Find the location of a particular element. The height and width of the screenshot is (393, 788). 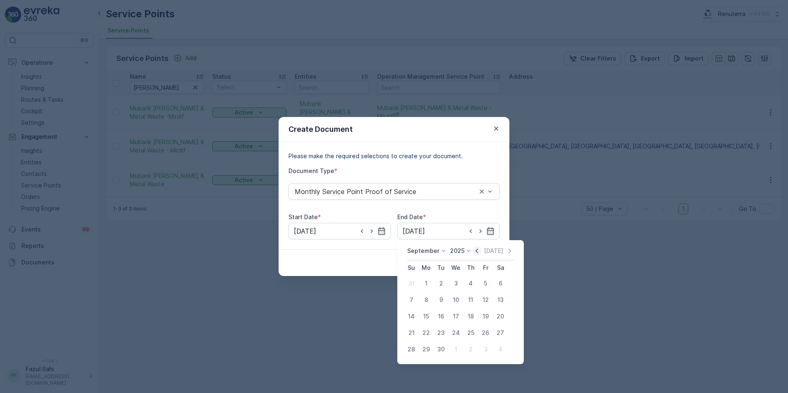

div: 13 is located at coordinates (501, 300).